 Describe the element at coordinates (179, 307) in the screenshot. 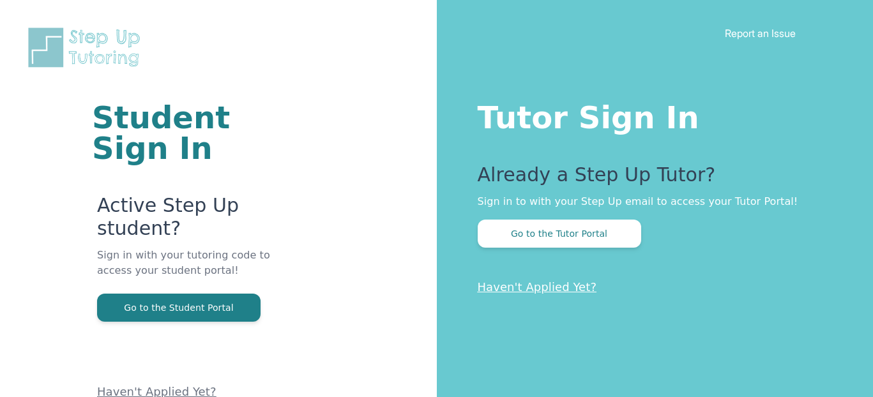

I see `a: Go to the Student Portal` at that location.